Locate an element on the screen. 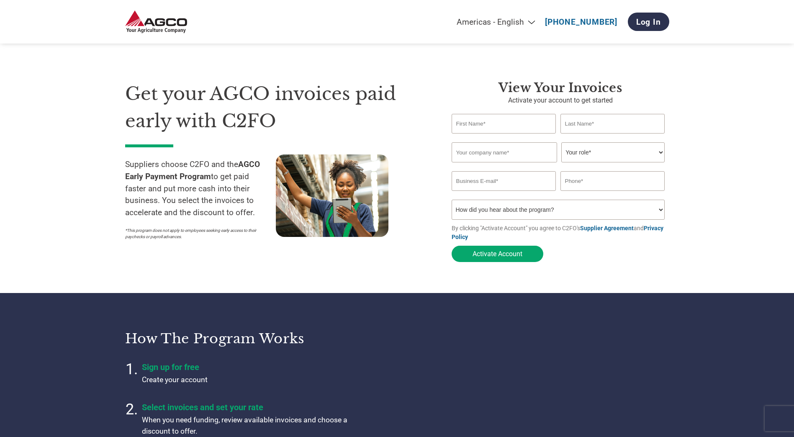  button: Activate Account is located at coordinates (498, 254).